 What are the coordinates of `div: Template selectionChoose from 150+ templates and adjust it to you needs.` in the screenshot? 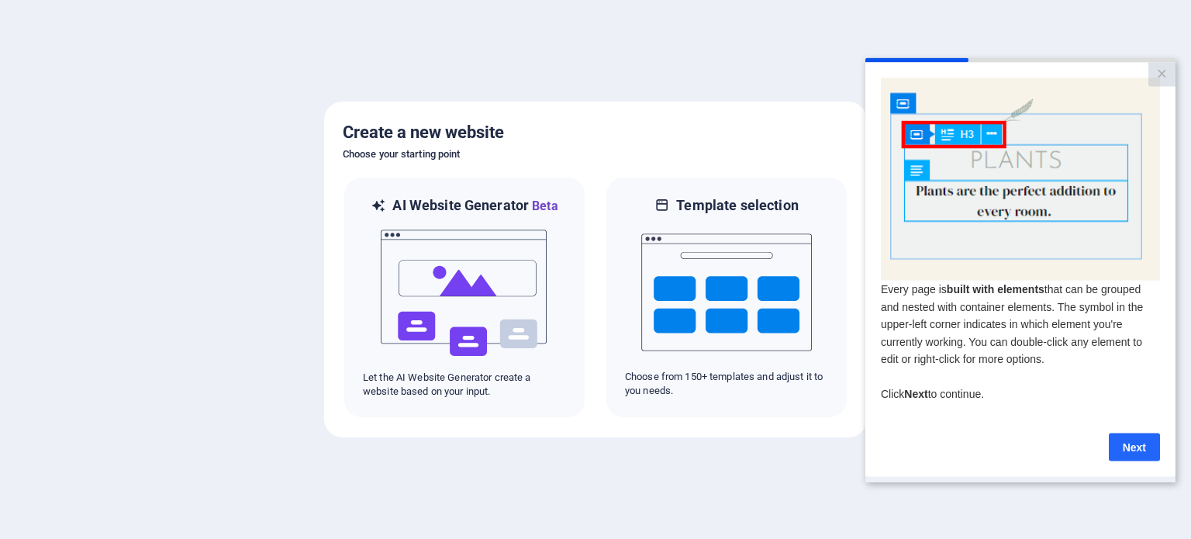 It's located at (726, 297).